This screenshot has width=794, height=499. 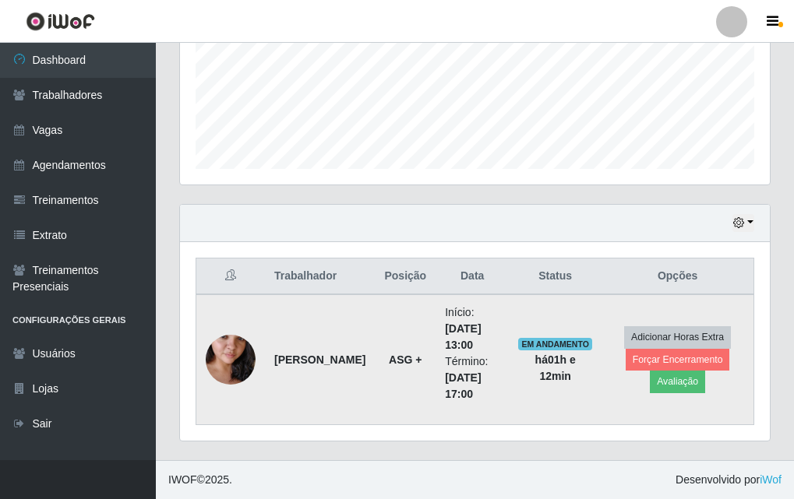 What do you see at coordinates (677, 337) in the screenshot?
I see `button: Adicionar Horas Extra` at bounding box center [677, 337].